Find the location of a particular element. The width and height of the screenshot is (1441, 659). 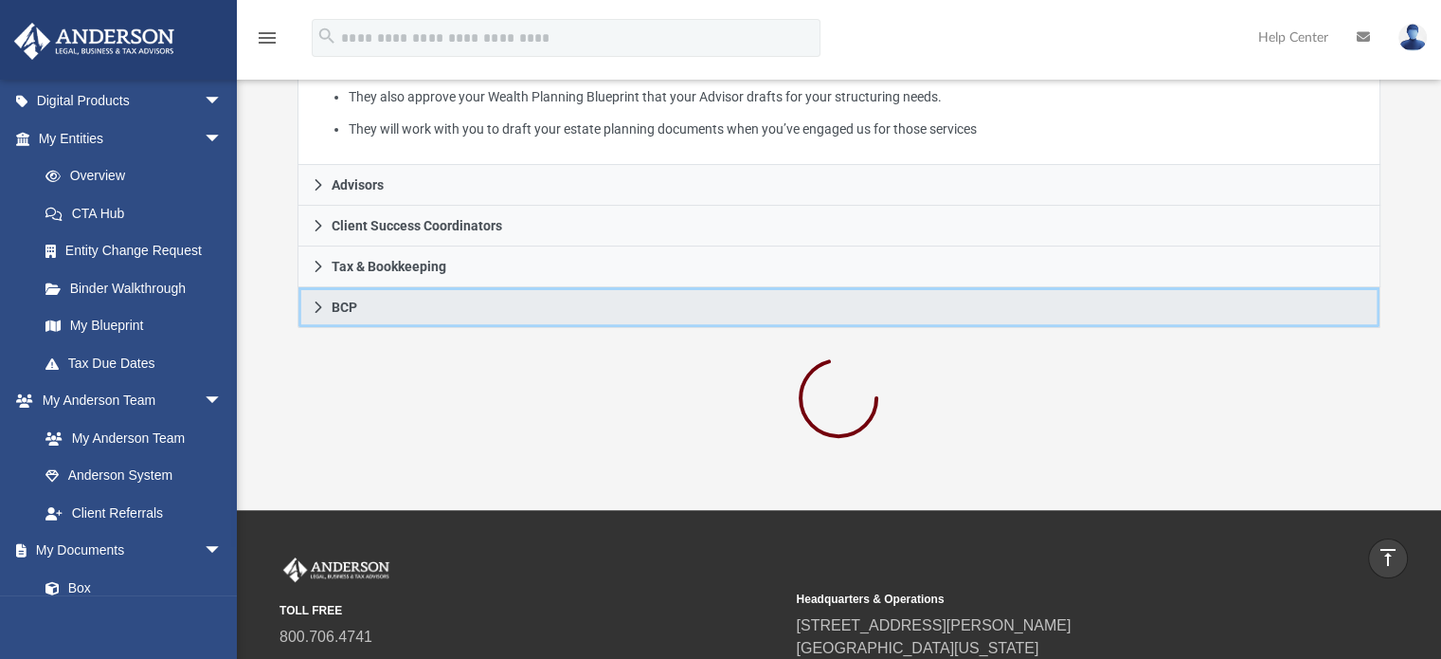

a: Binder Walkthrough is located at coordinates (138, 288).